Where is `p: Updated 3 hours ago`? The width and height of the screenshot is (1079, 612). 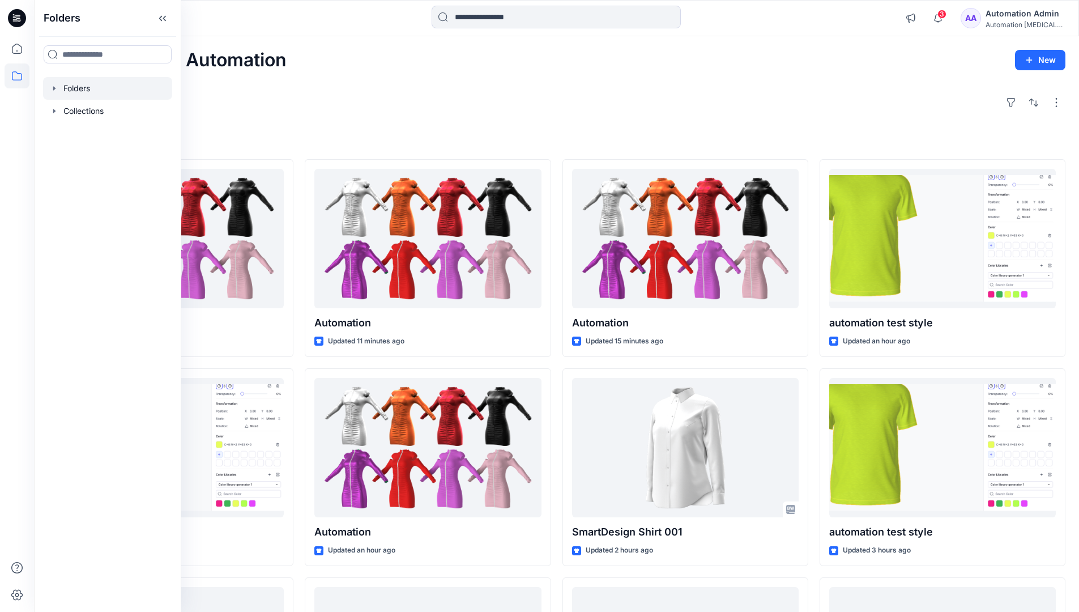 p: Updated 3 hours ago is located at coordinates (877, 550).